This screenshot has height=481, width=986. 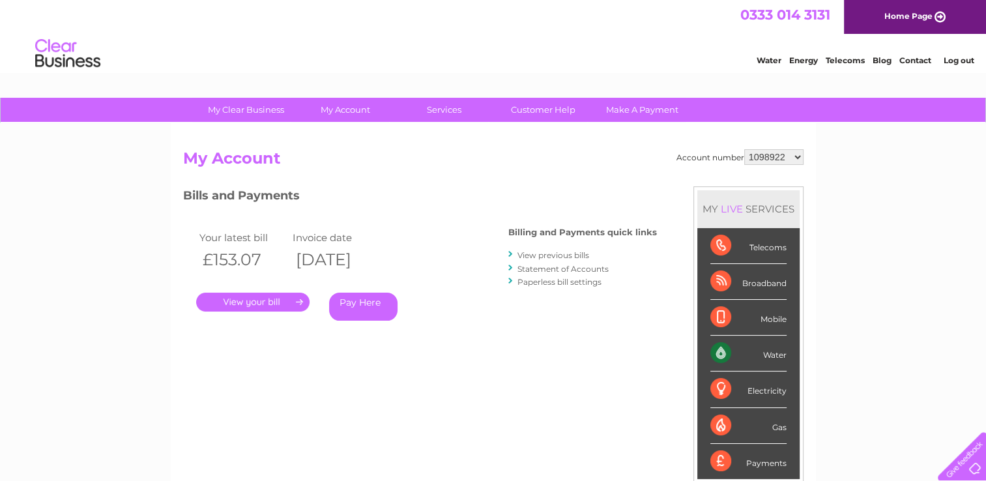 I want to click on th: £153.07, so click(x=243, y=259).